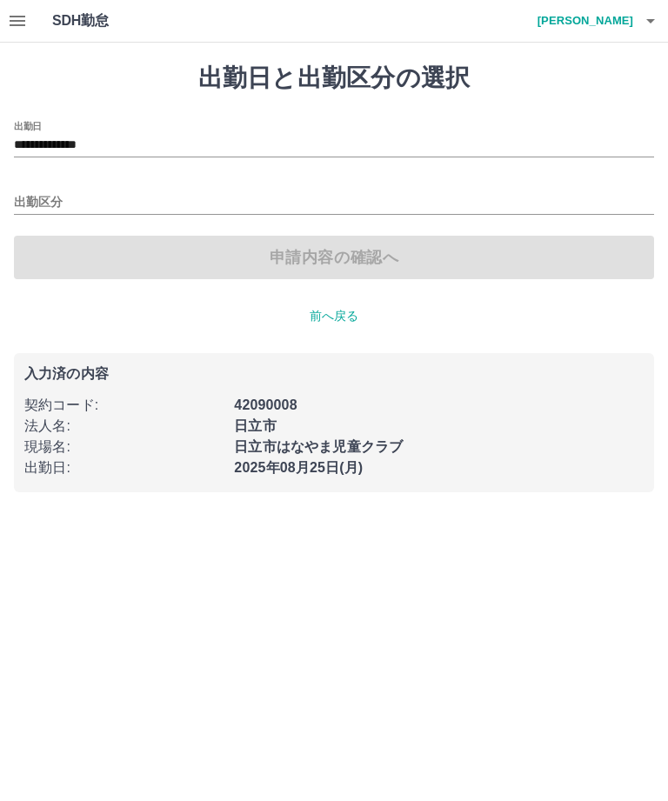 Image resolution: width=668 pixels, height=801 pixels. I want to click on p: 前へ戻る, so click(334, 316).